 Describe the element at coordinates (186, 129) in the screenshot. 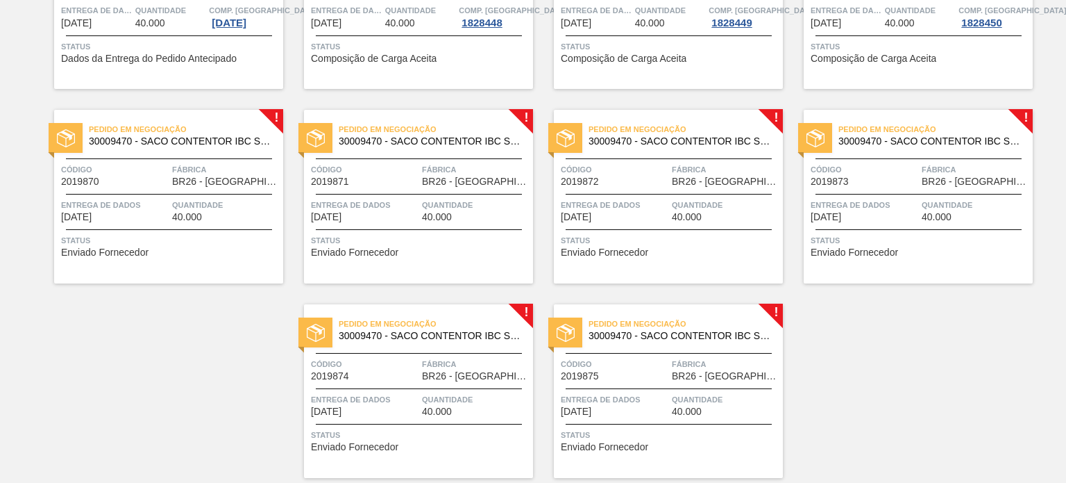

I see `span: Pedido em Negociação` at that location.